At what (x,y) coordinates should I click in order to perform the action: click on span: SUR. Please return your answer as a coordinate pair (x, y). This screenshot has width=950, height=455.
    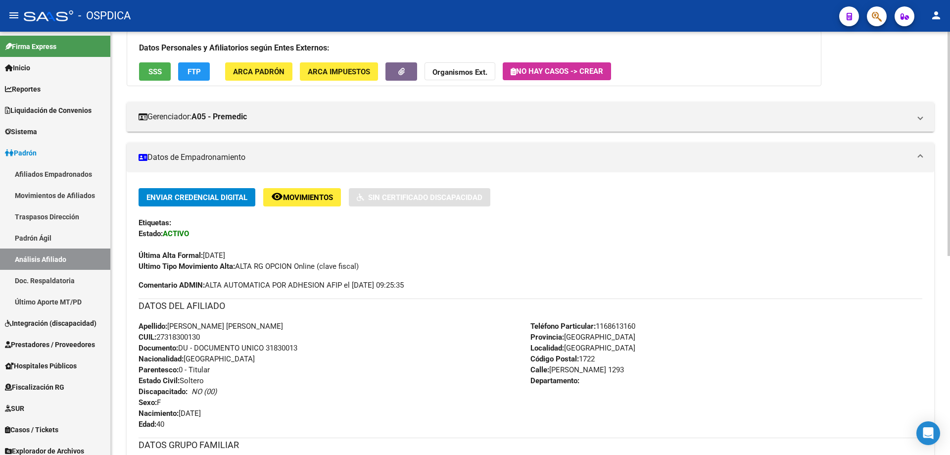
    Looking at the image, I should click on (14, 408).